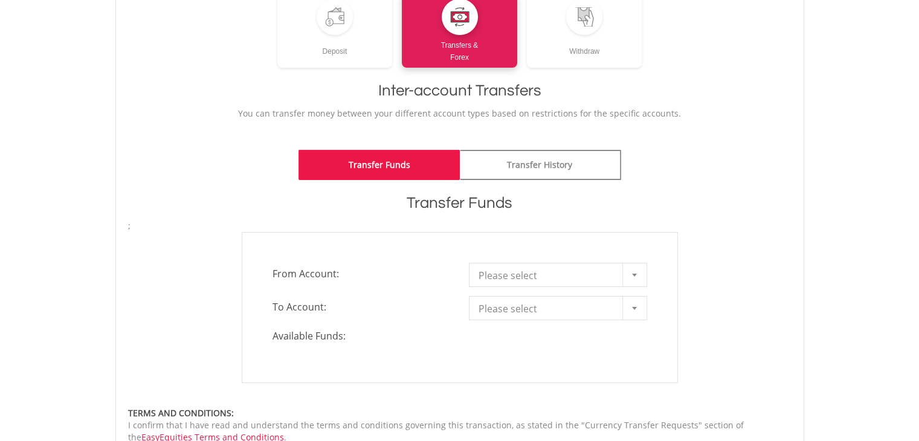 This screenshot has width=919, height=441. I want to click on a: Transfer Funds, so click(379, 165).